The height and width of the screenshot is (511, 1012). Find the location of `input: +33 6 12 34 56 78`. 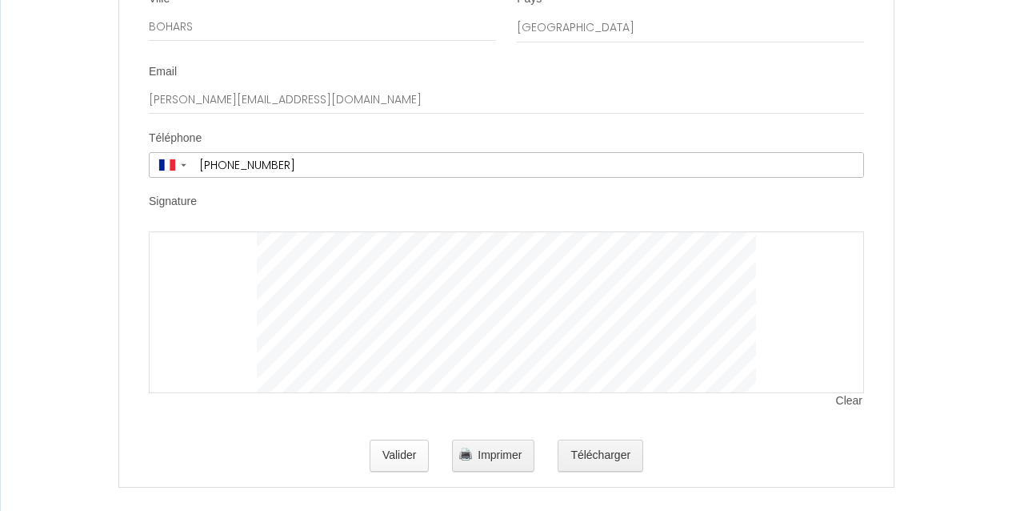

input: +33 6 12 34 56 78 is located at coordinates (528, 165).